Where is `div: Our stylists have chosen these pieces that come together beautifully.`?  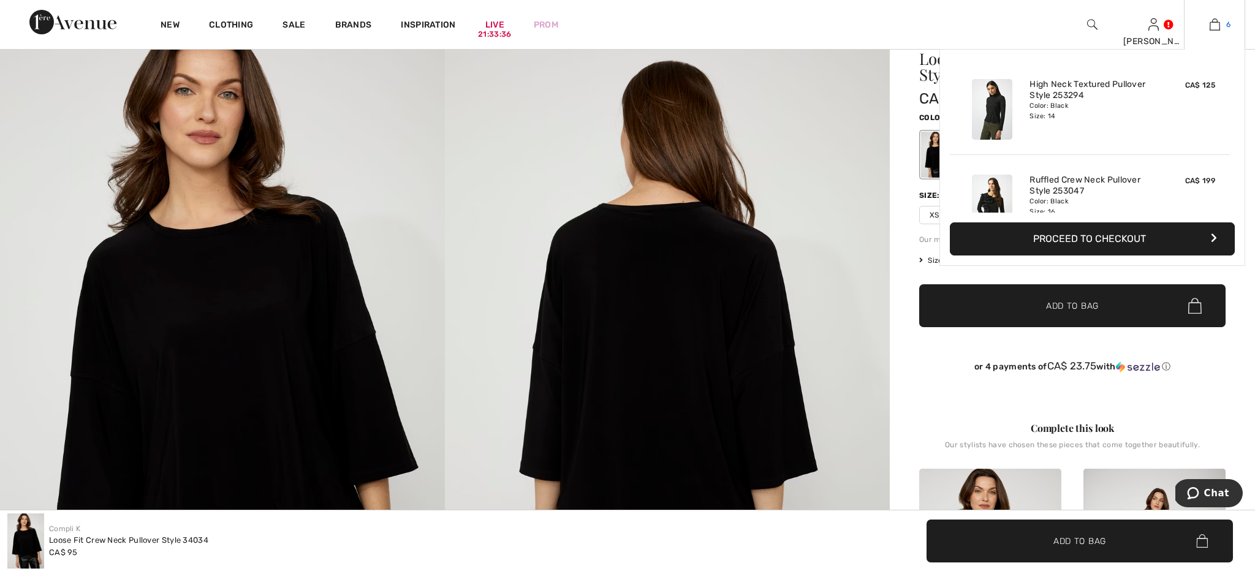
div: Our stylists have chosen these pieces that come together beautifully. is located at coordinates (1073, 450).